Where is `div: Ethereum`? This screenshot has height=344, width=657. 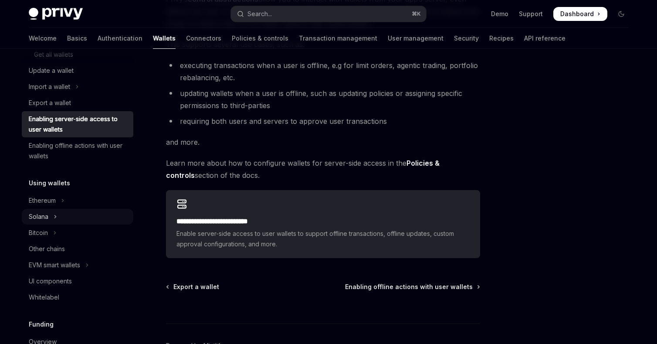 div: Ethereum is located at coordinates (42, 200).